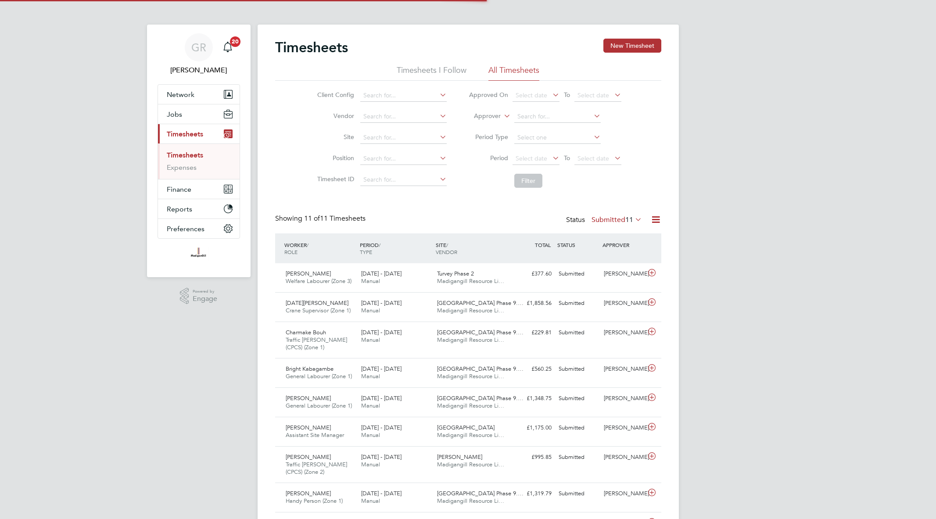 This screenshot has width=936, height=519. I want to click on span: Jobs, so click(174, 114).